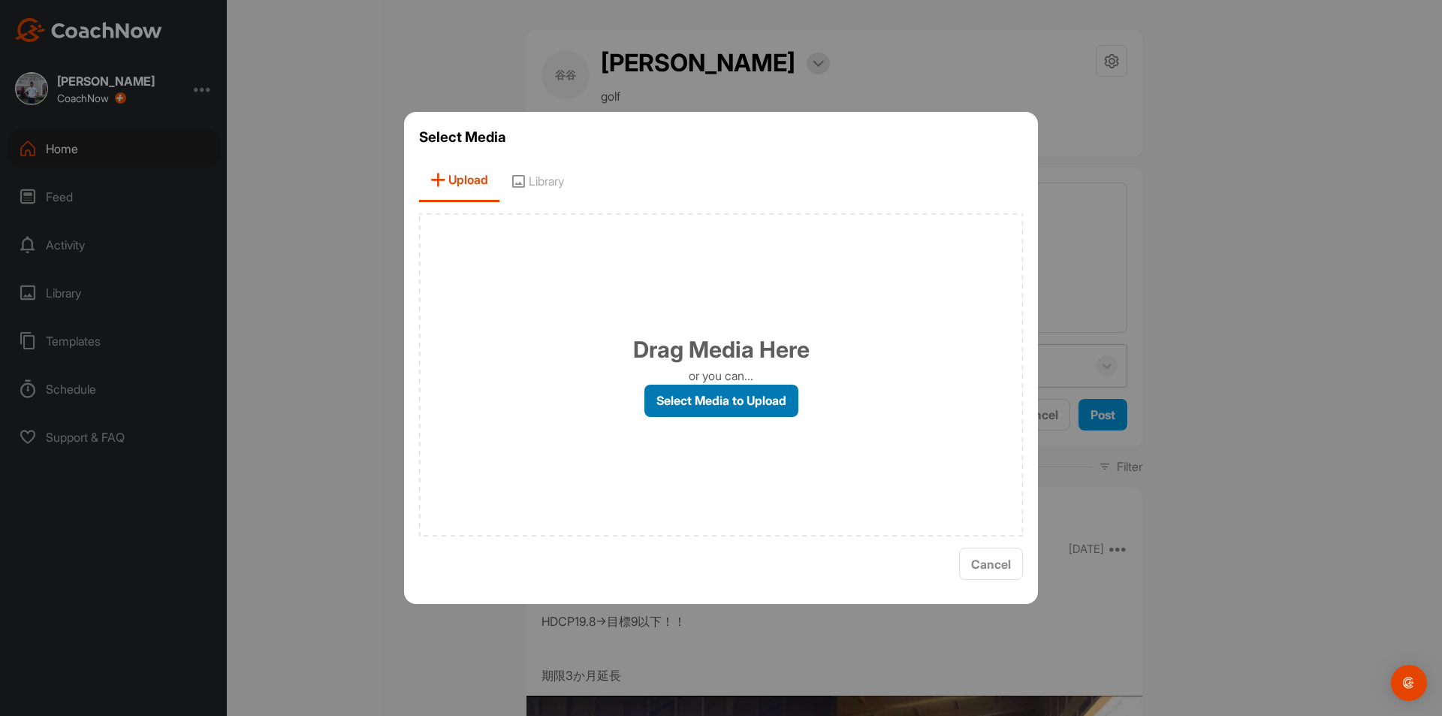 The width and height of the screenshot is (1442, 716). I want to click on span: Cancel, so click(990, 564).